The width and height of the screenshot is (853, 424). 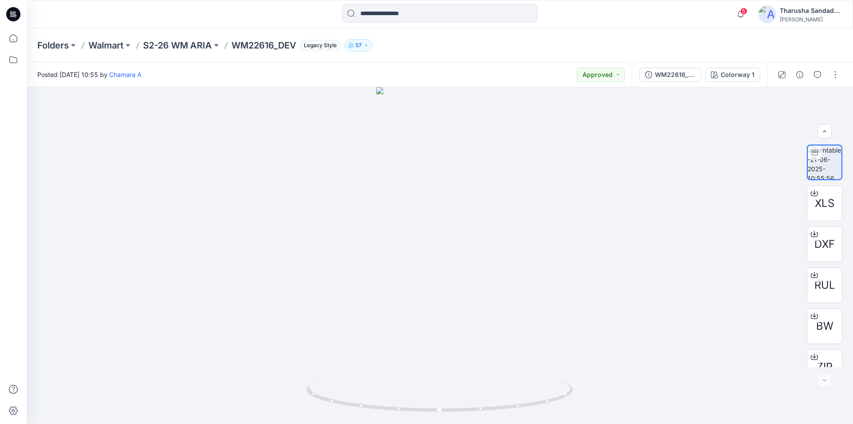 What do you see at coordinates (825, 203) in the screenshot?
I see `span: XLS` at bounding box center [825, 203].